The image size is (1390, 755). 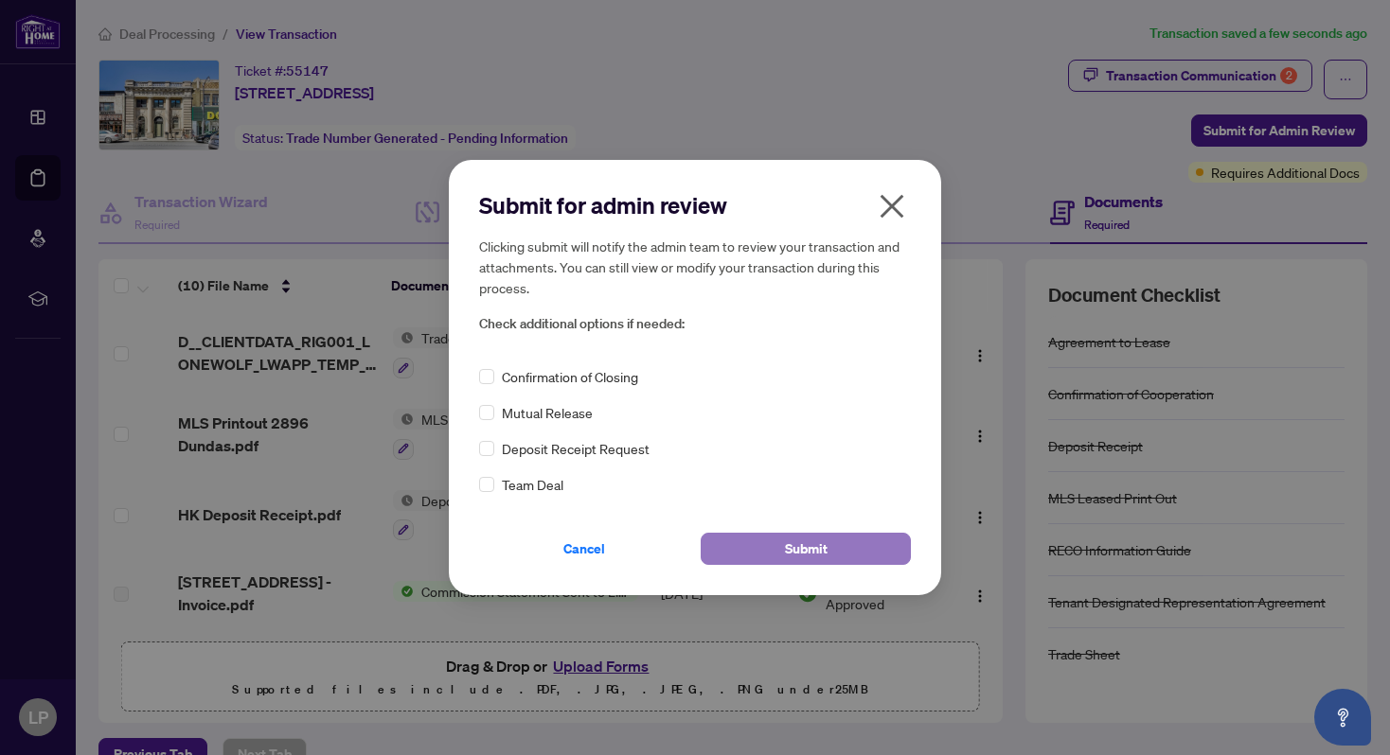 What do you see at coordinates (806, 549) in the screenshot?
I see `span: Submit` at bounding box center [806, 549].